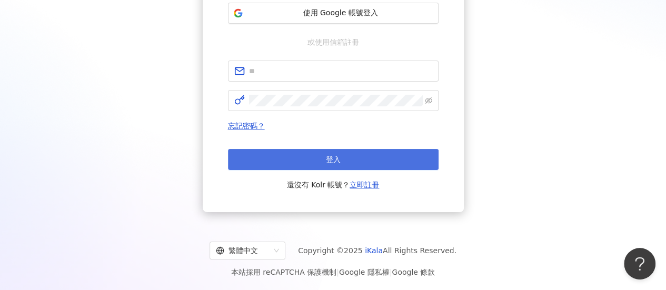  Describe the element at coordinates (374, 250) in the screenshot. I see `a: iKala` at that location.